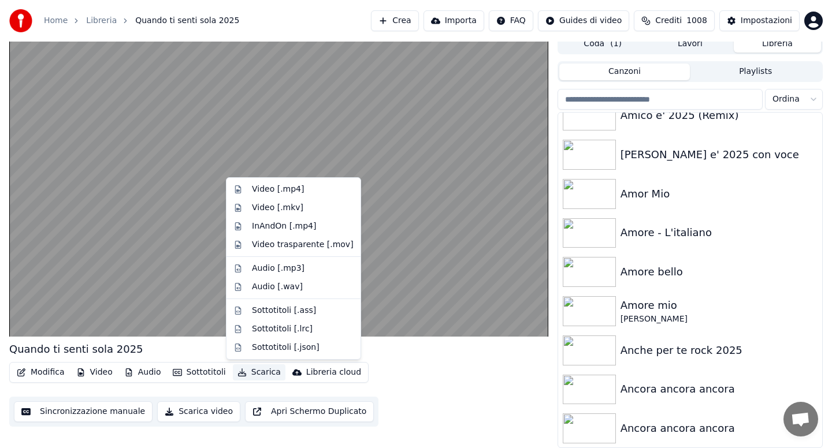  What do you see at coordinates (199, 412) in the screenshot?
I see `button: Scarica video` at bounding box center [199, 412].